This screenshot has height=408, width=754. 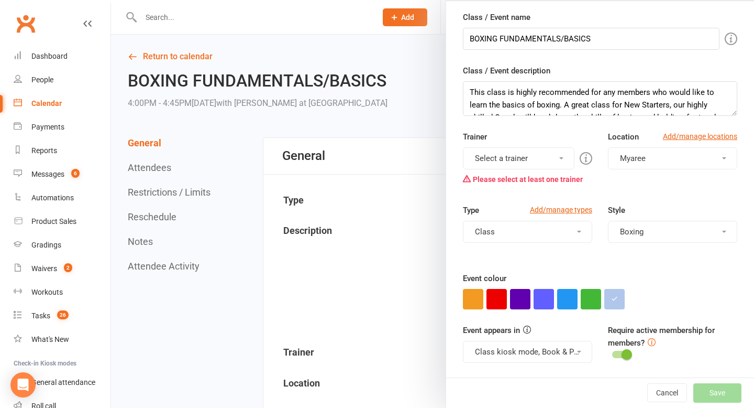 What do you see at coordinates (623, 137) in the screenshot?
I see `label: Location` at bounding box center [623, 137].